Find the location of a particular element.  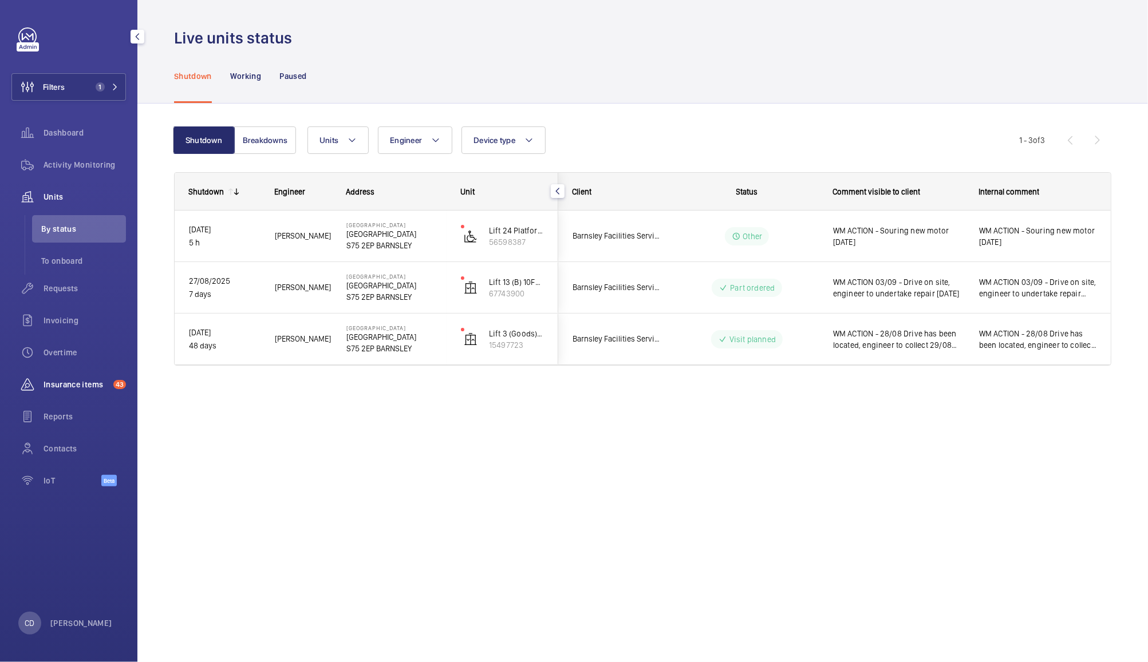

span: of is located at coordinates (1036, 140).